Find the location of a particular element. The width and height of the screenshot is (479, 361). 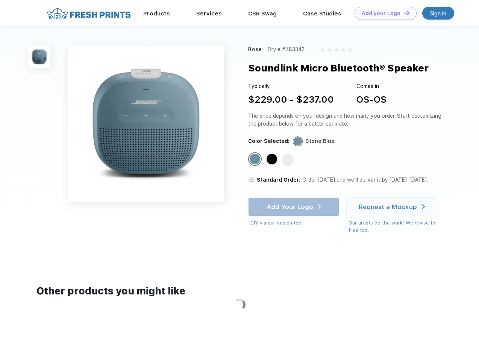

img: func=resize&h=640 is located at coordinates (146, 124).